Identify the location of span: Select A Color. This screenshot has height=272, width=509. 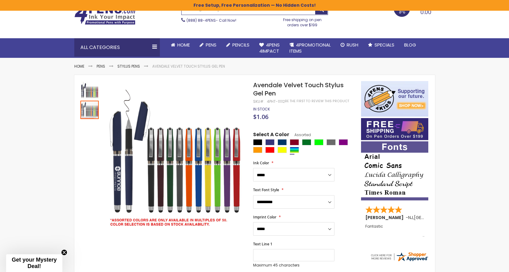
(271, 135).